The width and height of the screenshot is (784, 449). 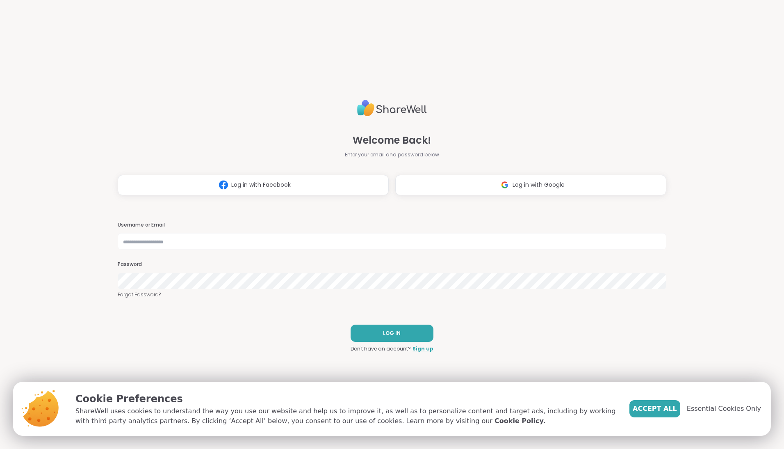 I want to click on button: Log in with Facebook, so click(x=253, y=185).